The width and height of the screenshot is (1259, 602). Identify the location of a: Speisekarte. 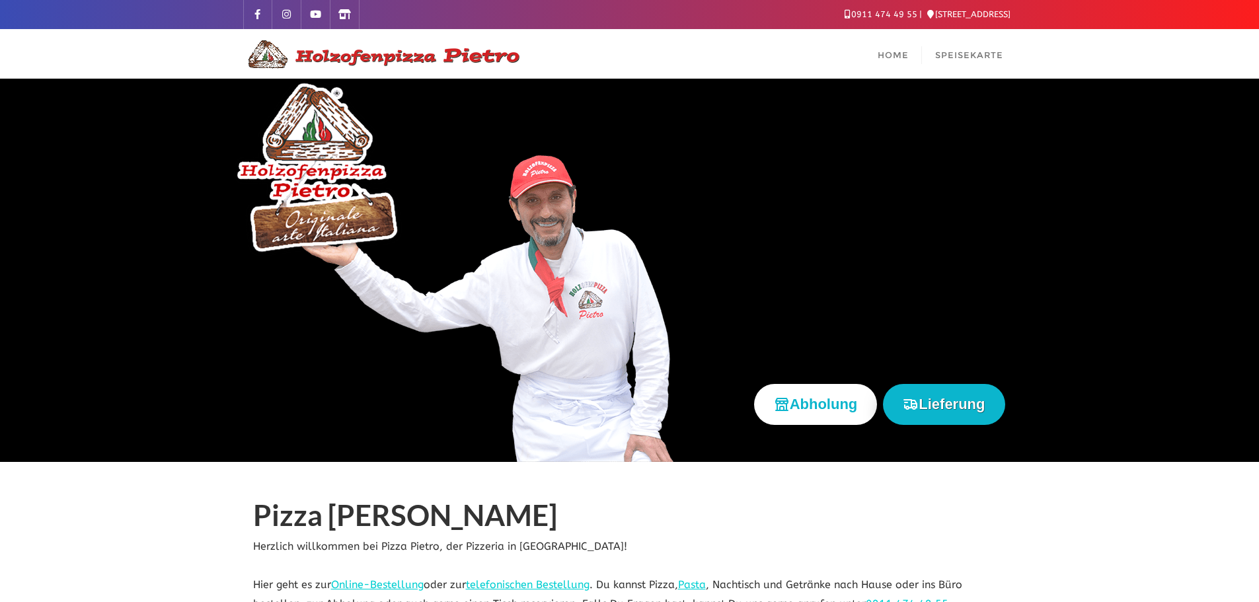
(969, 54).